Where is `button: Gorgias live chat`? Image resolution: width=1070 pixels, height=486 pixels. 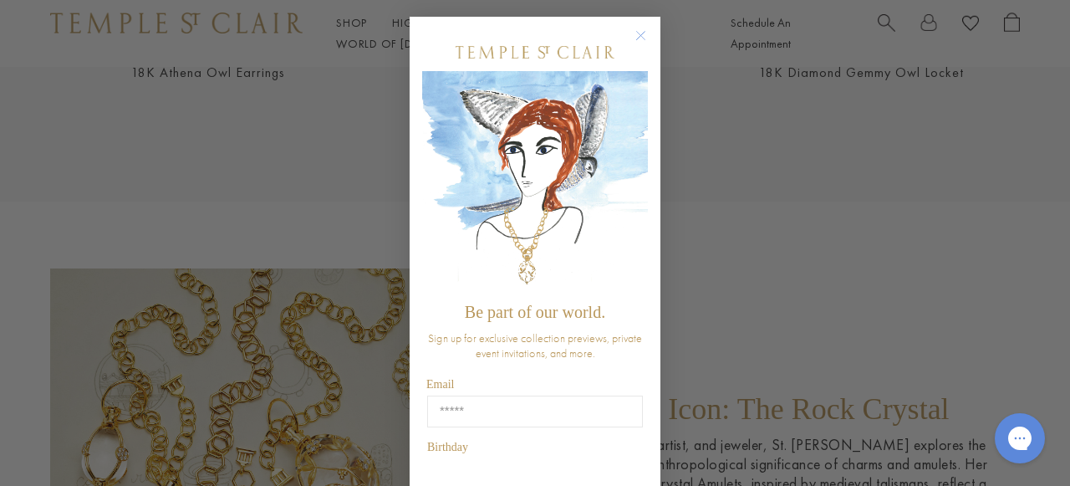 button: Gorgias live chat is located at coordinates (33, 31).